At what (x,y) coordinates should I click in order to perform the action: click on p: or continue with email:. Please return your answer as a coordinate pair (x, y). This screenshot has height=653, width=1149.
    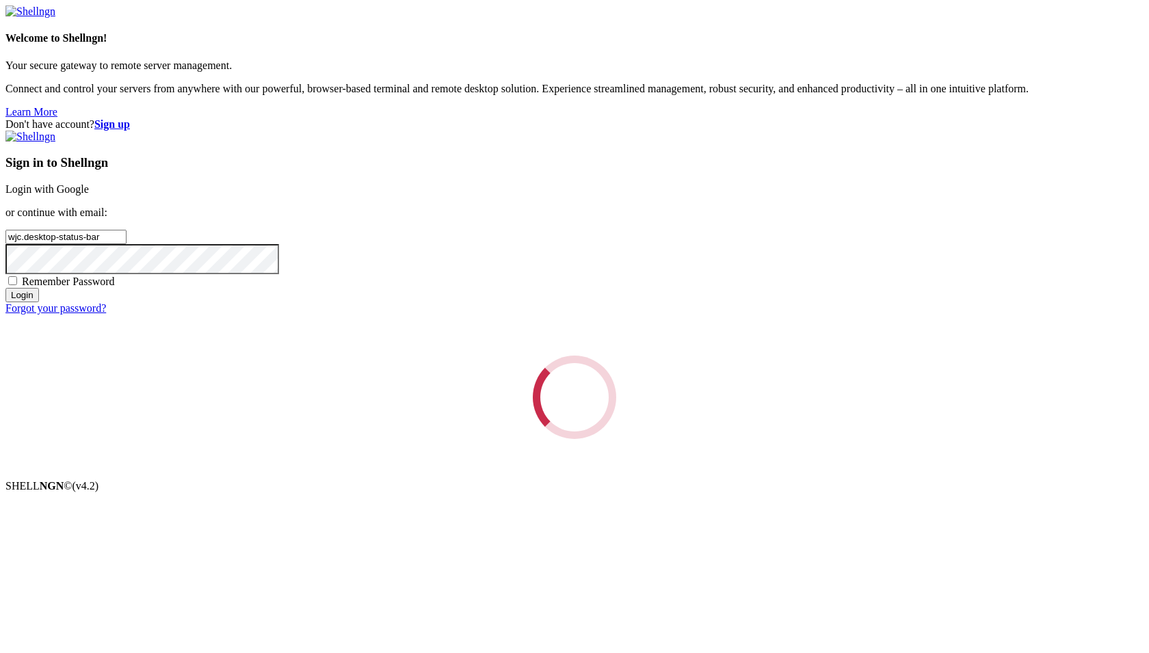
    Looking at the image, I should click on (574, 213).